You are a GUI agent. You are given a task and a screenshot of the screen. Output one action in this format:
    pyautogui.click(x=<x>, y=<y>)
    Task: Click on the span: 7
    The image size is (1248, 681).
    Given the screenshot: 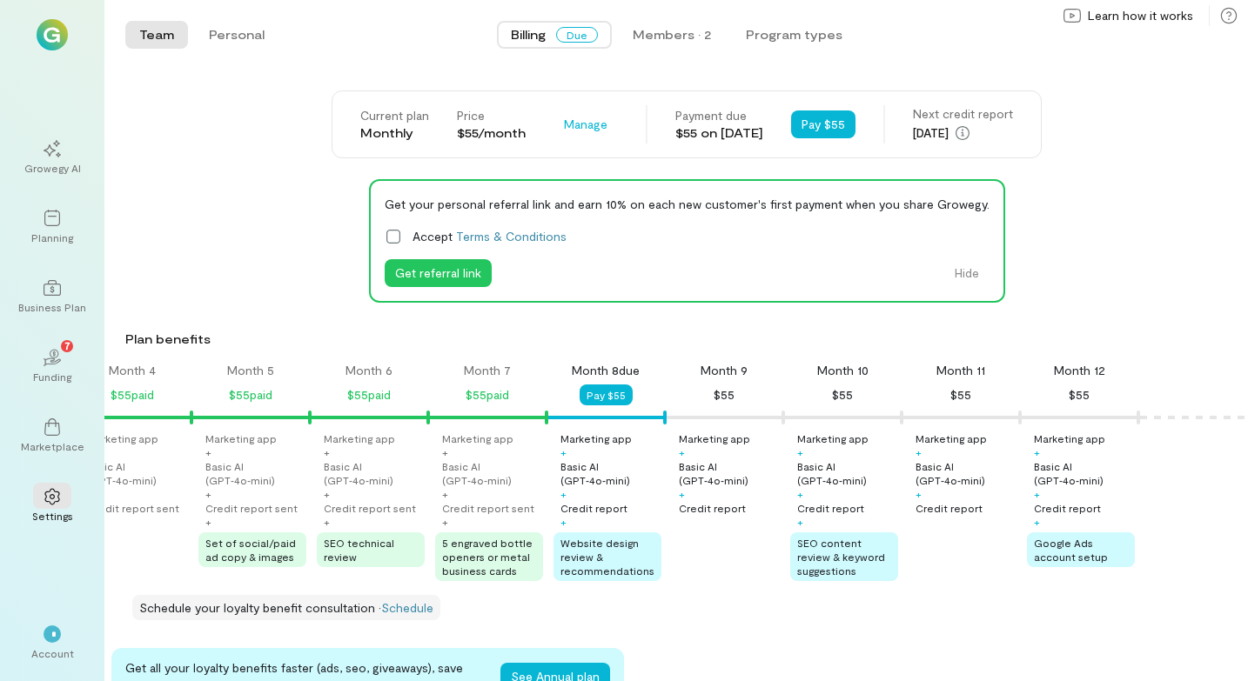 What is the action you would take?
    pyautogui.click(x=67, y=345)
    